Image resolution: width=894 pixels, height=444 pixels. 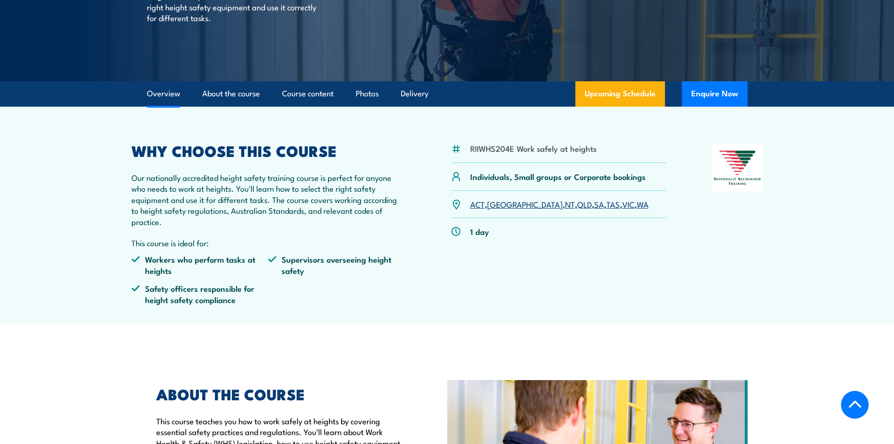 What do you see at coordinates (200, 264) in the screenshot?
I see `li: Workers who perform tasks at heights` at bounding box center [200, 264].